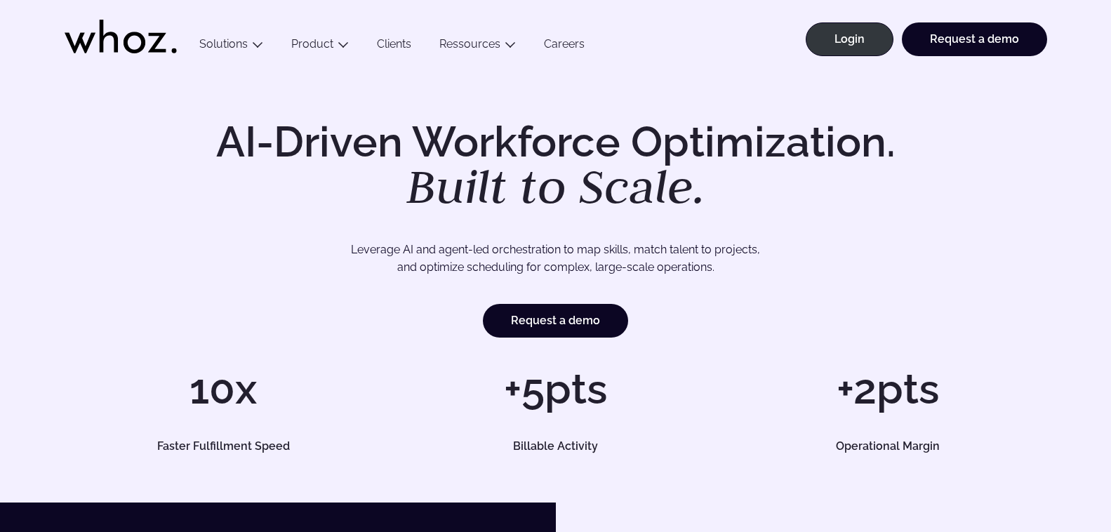 The width and height of the screenshot is (1111, 532). I want to click on a: Clients, so click(394, 46).